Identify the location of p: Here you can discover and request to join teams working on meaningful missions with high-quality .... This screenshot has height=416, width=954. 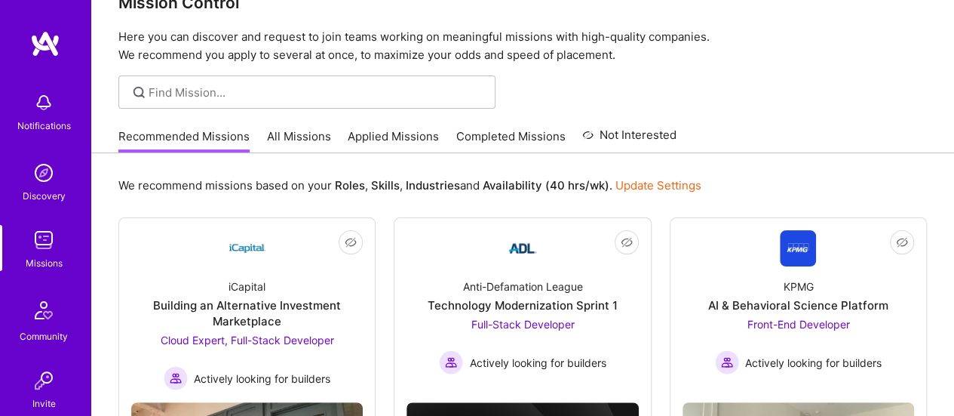
(523, 46).